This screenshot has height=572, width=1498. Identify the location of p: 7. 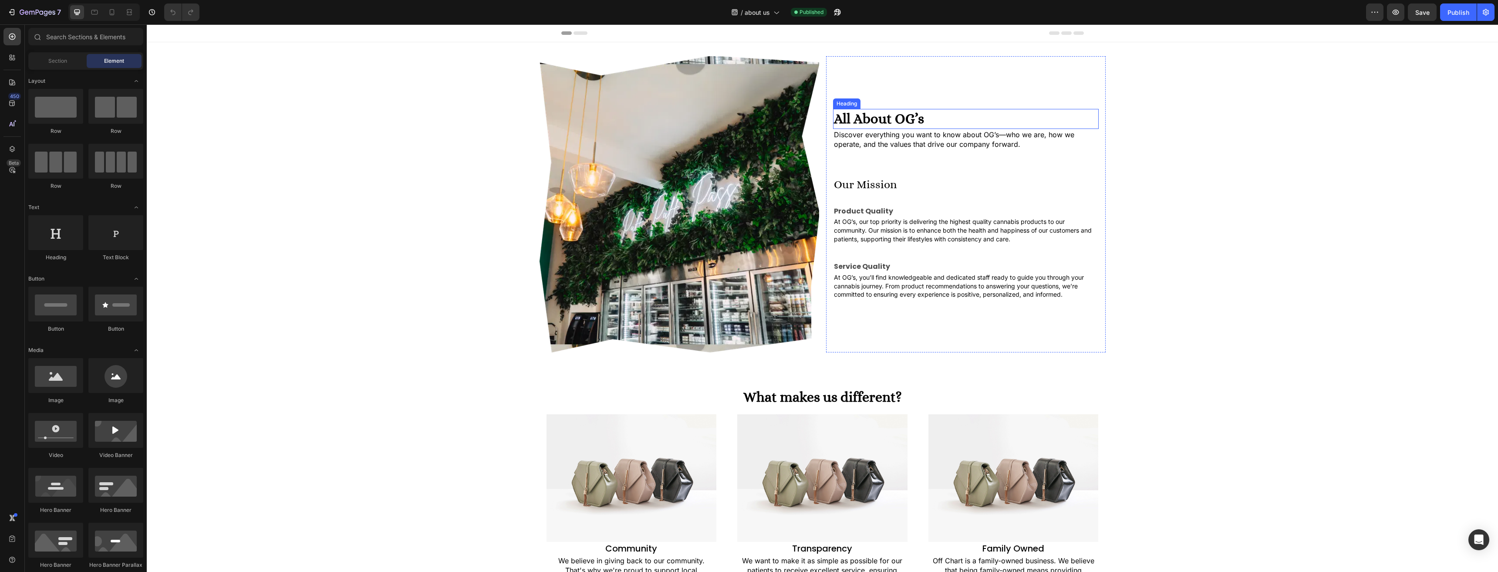
(59, 12).